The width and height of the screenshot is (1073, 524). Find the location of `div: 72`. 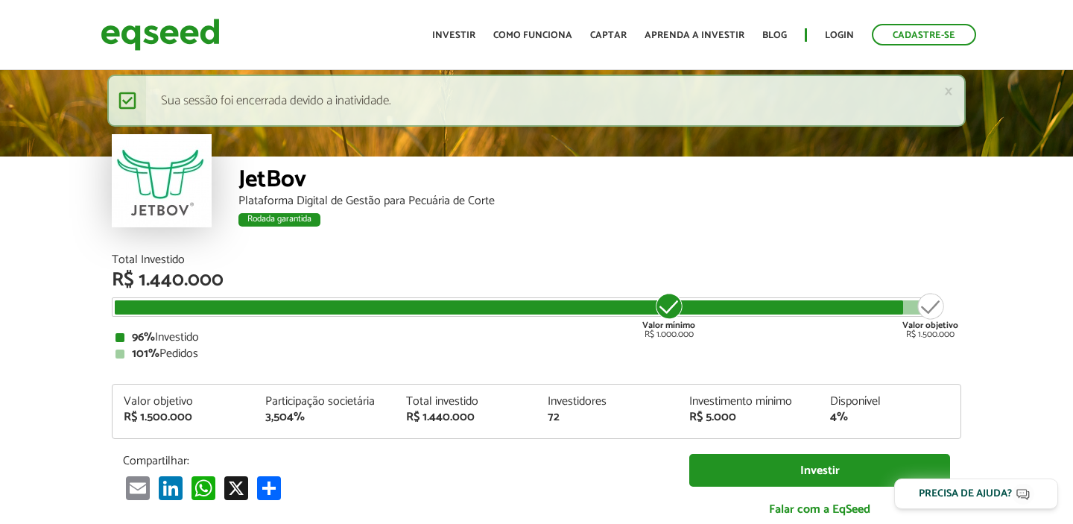

div: 72 is located at coordinates (607, 417).